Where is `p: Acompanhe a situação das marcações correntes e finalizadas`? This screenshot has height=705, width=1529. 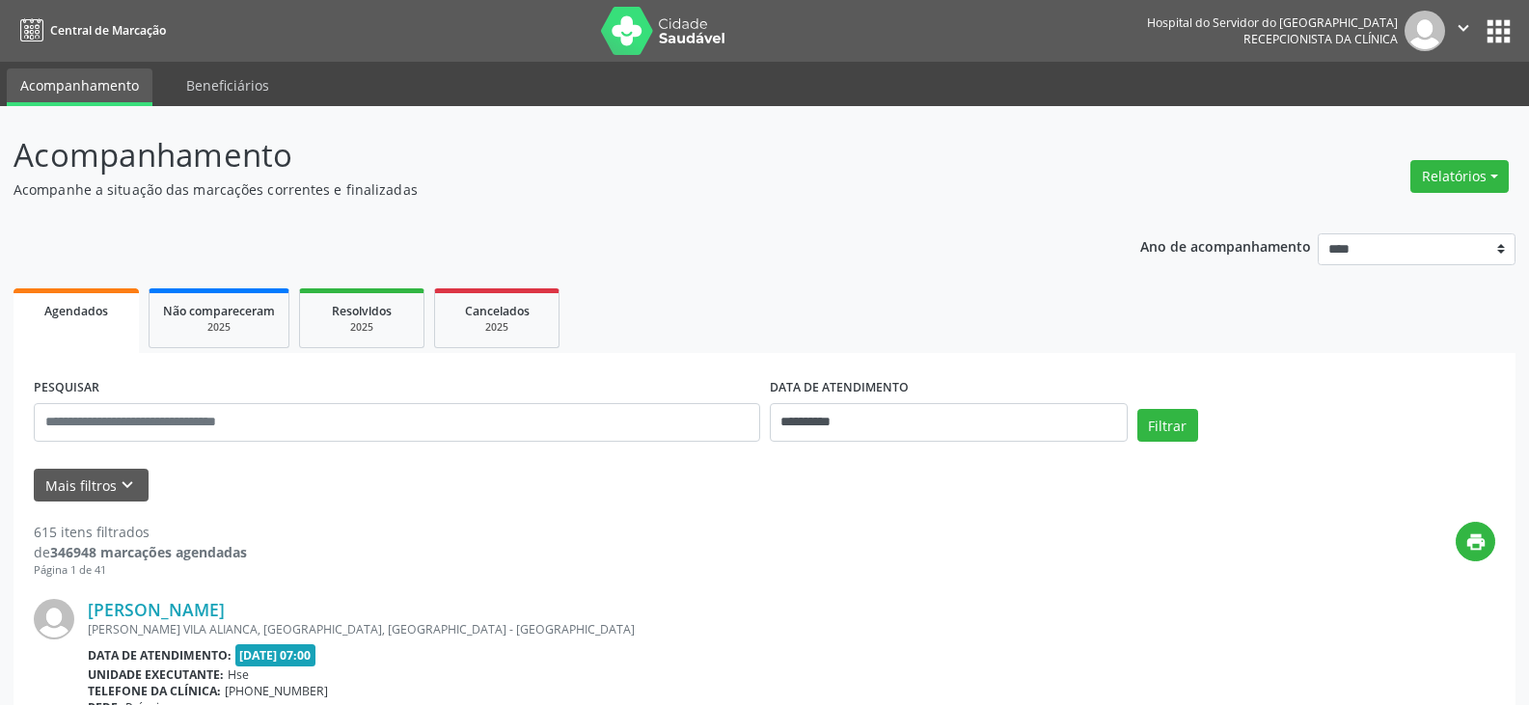
p: Acompanhe a situação das marcações correntes e finalizadas is located at coordinates (539, 189).